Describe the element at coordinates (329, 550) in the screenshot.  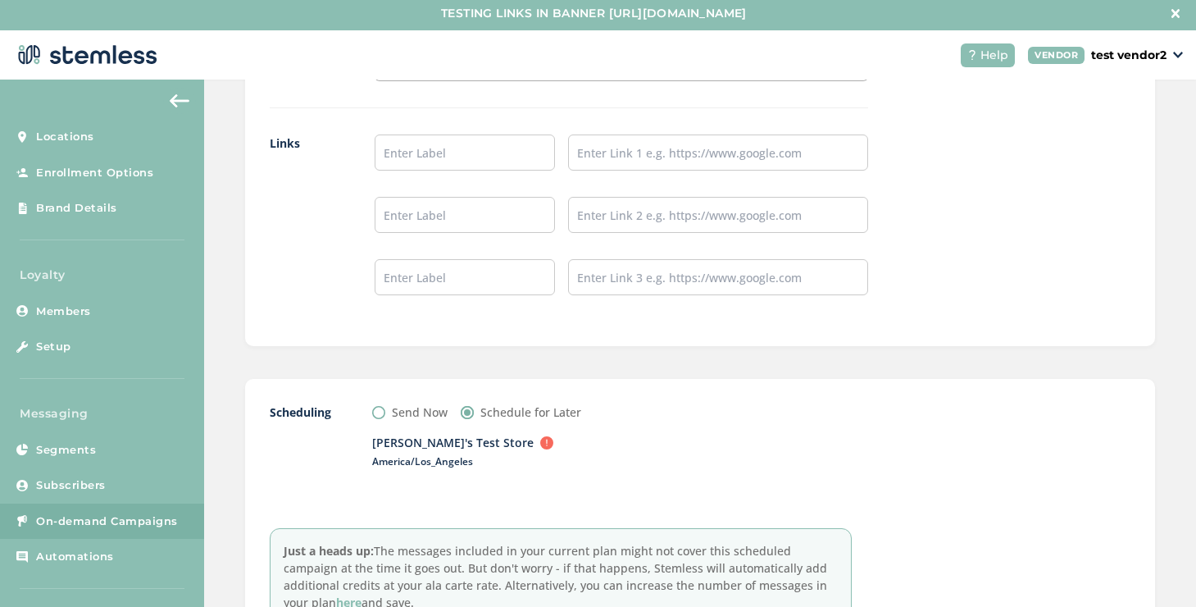
I see `strong: Just a heads up:` at that location.